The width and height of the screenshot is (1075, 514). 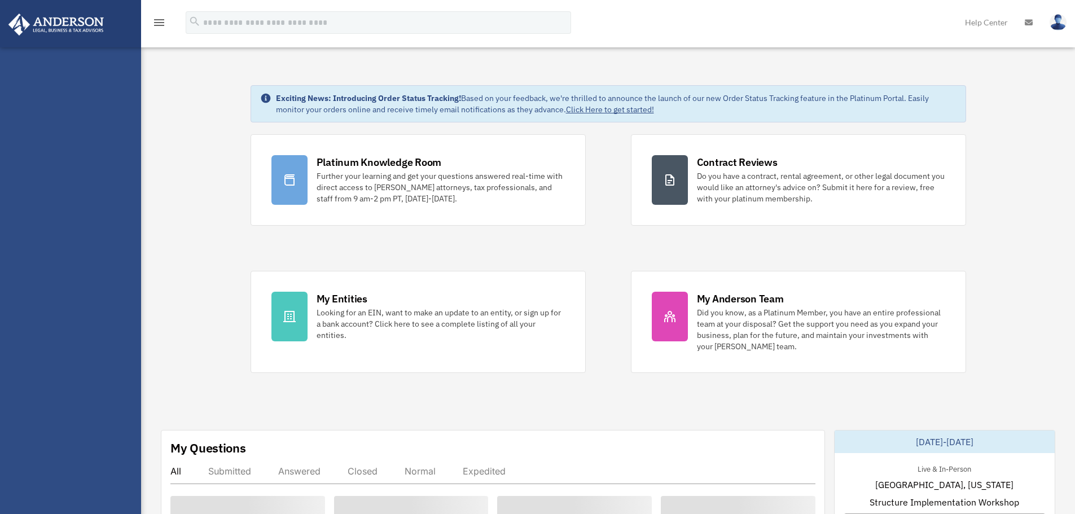 What do you see at coordinates (418, 180) in the screenshot?
I see `a: Platinum Knowledge Room Further your learning and get your questions answered real-time with dire...` at bounding box center [418, 180].